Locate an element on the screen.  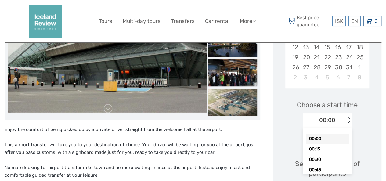
div: month 2025-10 is located at coordinates (327, 52).